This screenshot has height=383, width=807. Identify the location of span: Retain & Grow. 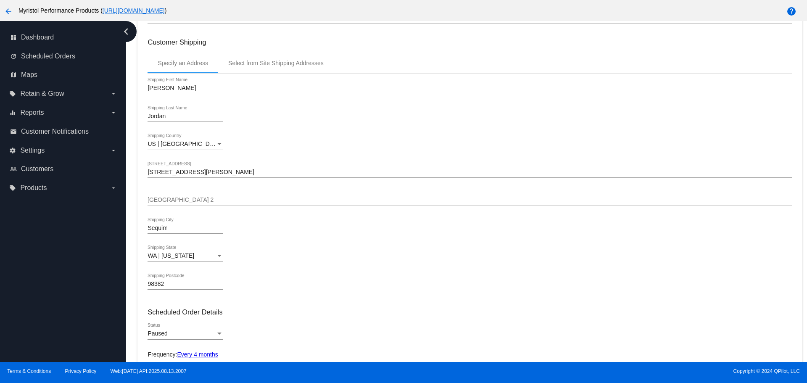
(42, 94).